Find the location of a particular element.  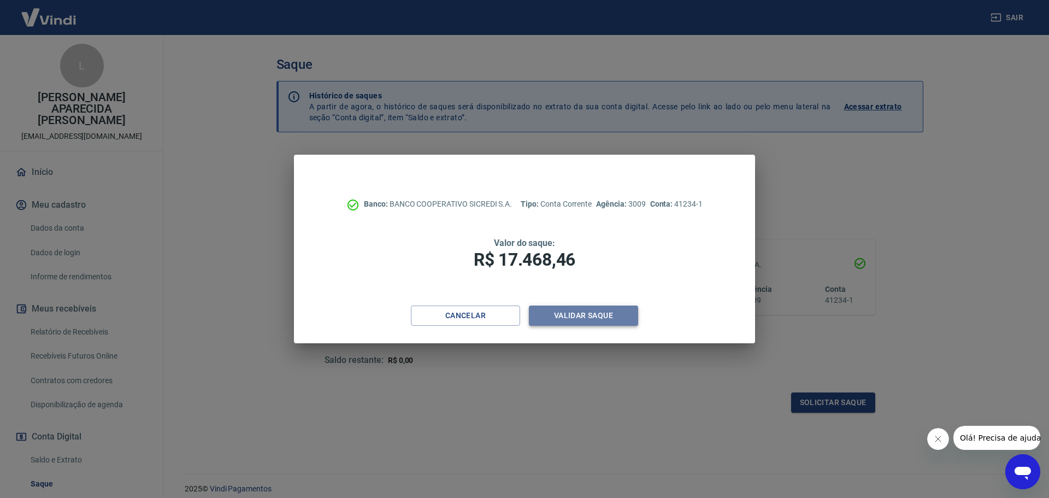

p: Conta Corrente is located at coordinates (556, 204).